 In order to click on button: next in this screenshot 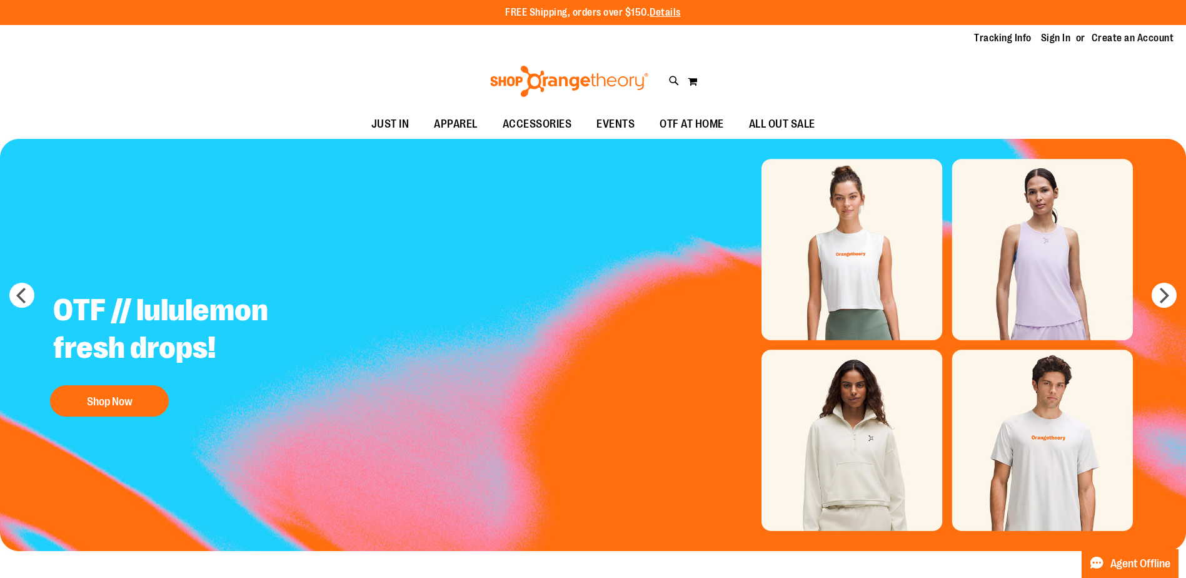, I will do `click(1165, 295)`.